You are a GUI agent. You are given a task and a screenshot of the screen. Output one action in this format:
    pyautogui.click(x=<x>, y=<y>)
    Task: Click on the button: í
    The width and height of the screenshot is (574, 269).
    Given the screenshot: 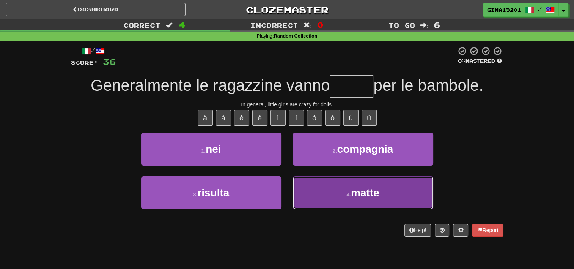 What is the action you would take?
    pyautogui.click(x=296, y=118)
    